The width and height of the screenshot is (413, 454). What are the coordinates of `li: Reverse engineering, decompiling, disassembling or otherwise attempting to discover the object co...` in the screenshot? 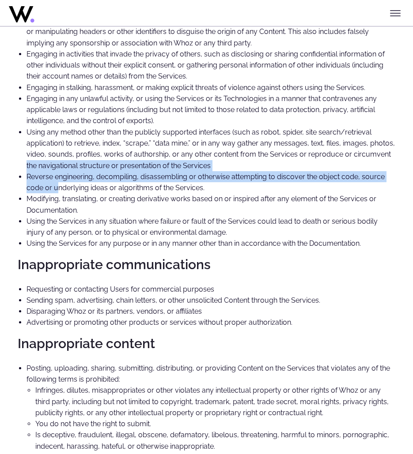 It's located at (210, 182).